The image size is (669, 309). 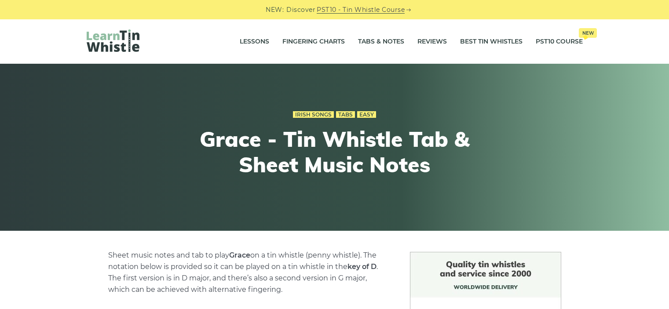 I want to click on a: Best Tin Whistles, so click(x=491, y=42).